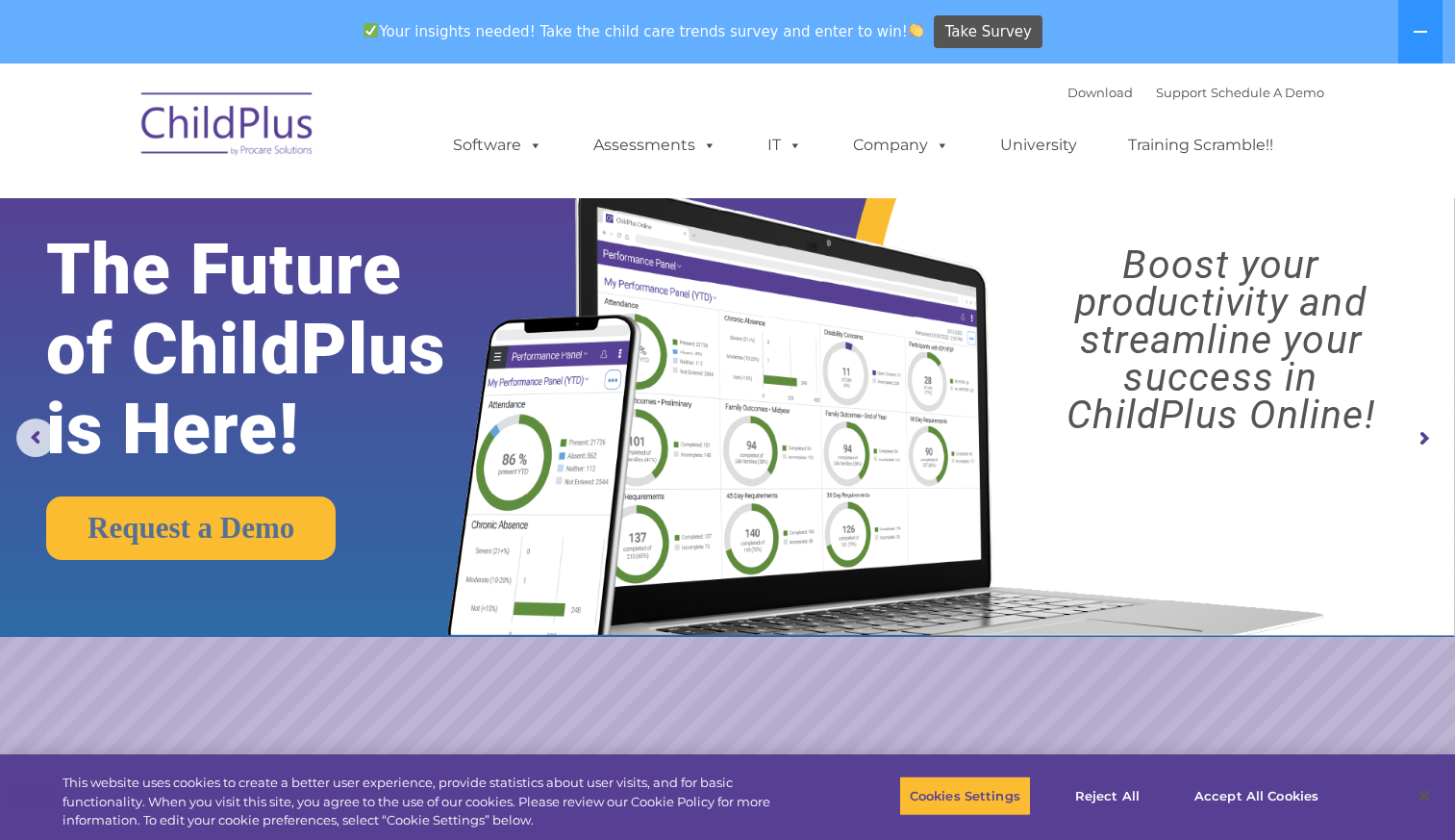 Image resolution: width=1455 pixels, height=840 pixels. What do you see at coordinates (431, 801) in the screenshot?
I see `div: This website uses cookies to create a better user experience, provide statistics about user visit...` at bounding box center [431, 801].